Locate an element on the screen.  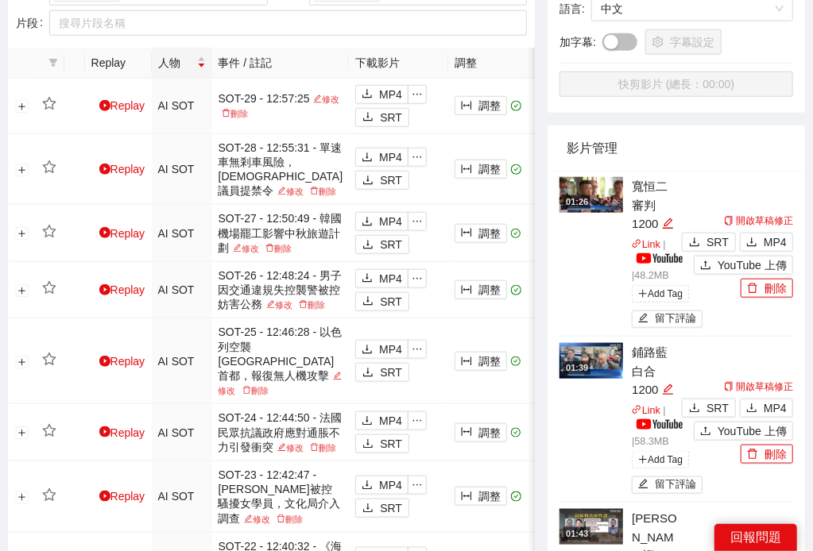
div: 01:26 is located at coordinates (577, 202).